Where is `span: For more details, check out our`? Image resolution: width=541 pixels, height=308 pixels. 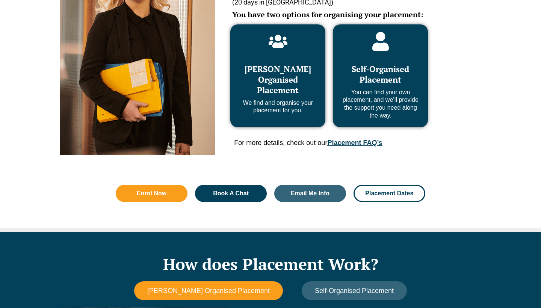
span: For more details, check out our is located at coordinates (308, 143).